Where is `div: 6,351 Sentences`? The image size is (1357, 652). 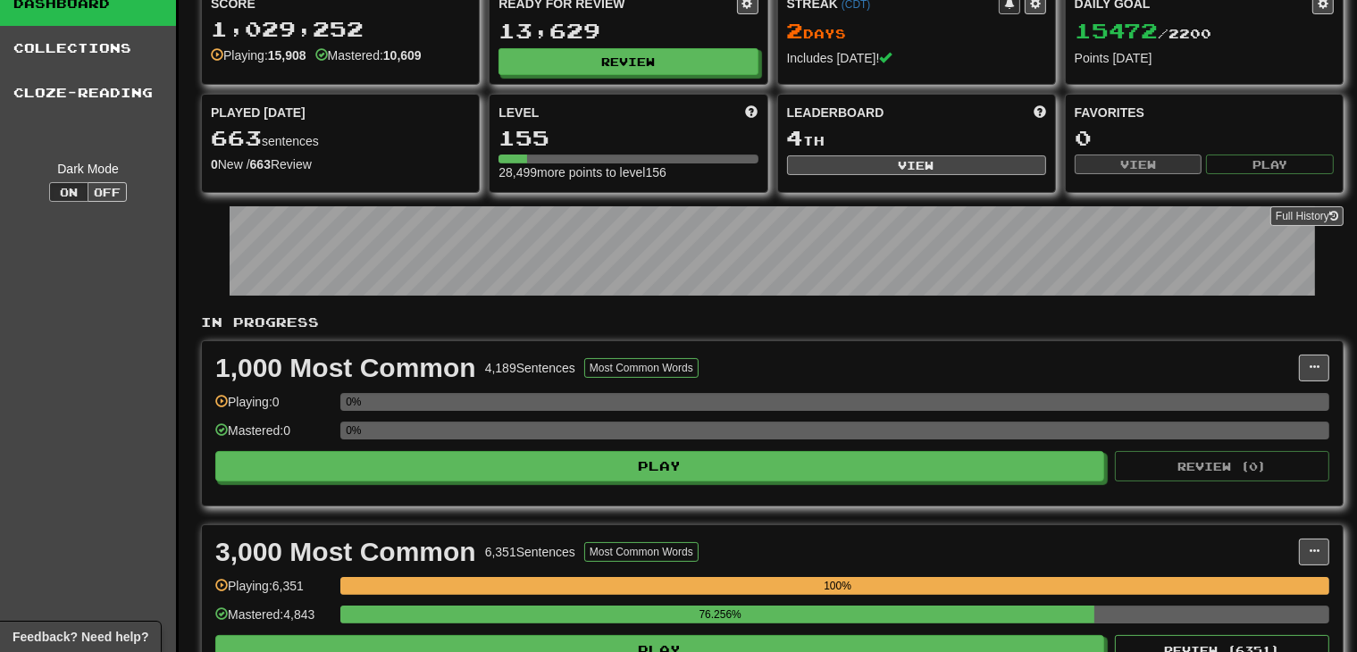 div: 6,351 Sentences is located at coordinates (530, 552).